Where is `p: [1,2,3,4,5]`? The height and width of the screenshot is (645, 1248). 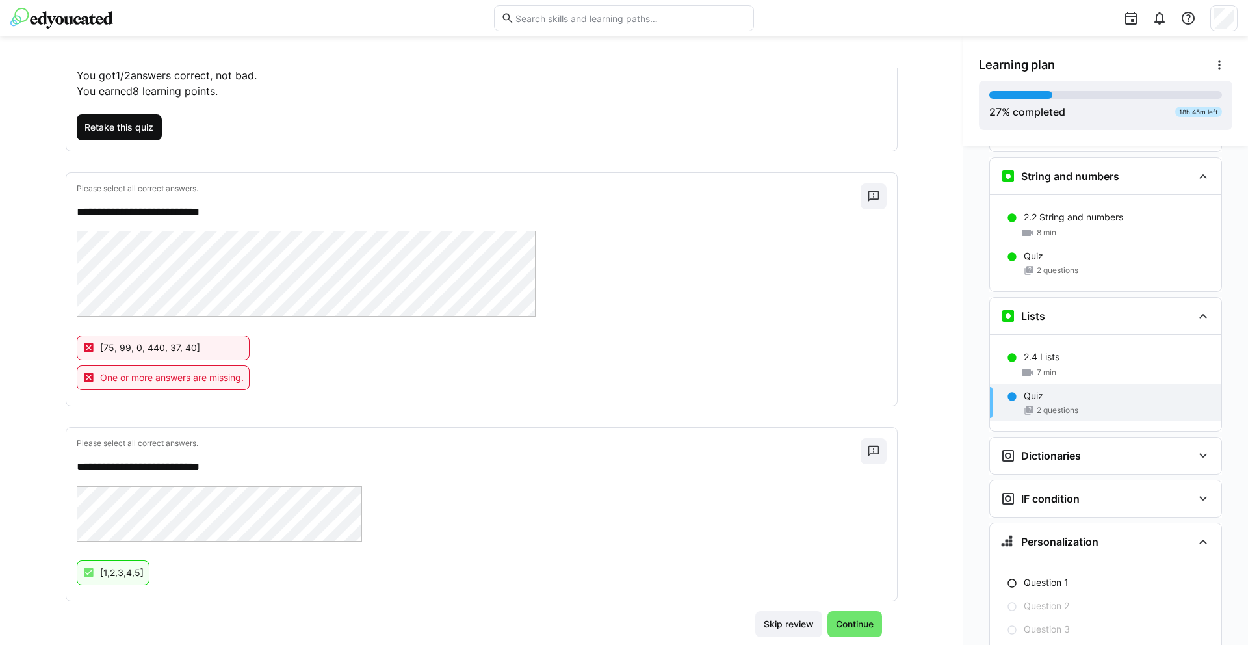 p: [1,2,3,4,5] is located at coordinates (122, 573).